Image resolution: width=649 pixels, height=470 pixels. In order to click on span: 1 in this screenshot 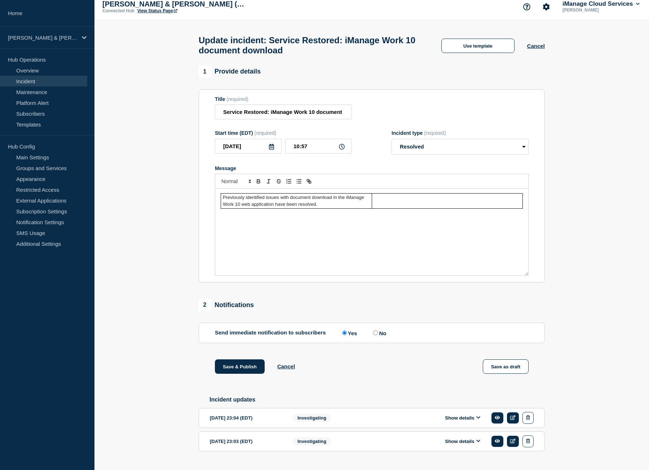, I will do `click(205, 72)`.